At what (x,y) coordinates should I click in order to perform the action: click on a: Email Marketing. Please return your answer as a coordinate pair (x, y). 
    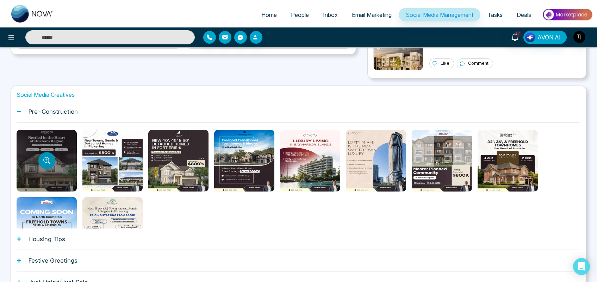
    Looking at the image, I should click on (372, 15).